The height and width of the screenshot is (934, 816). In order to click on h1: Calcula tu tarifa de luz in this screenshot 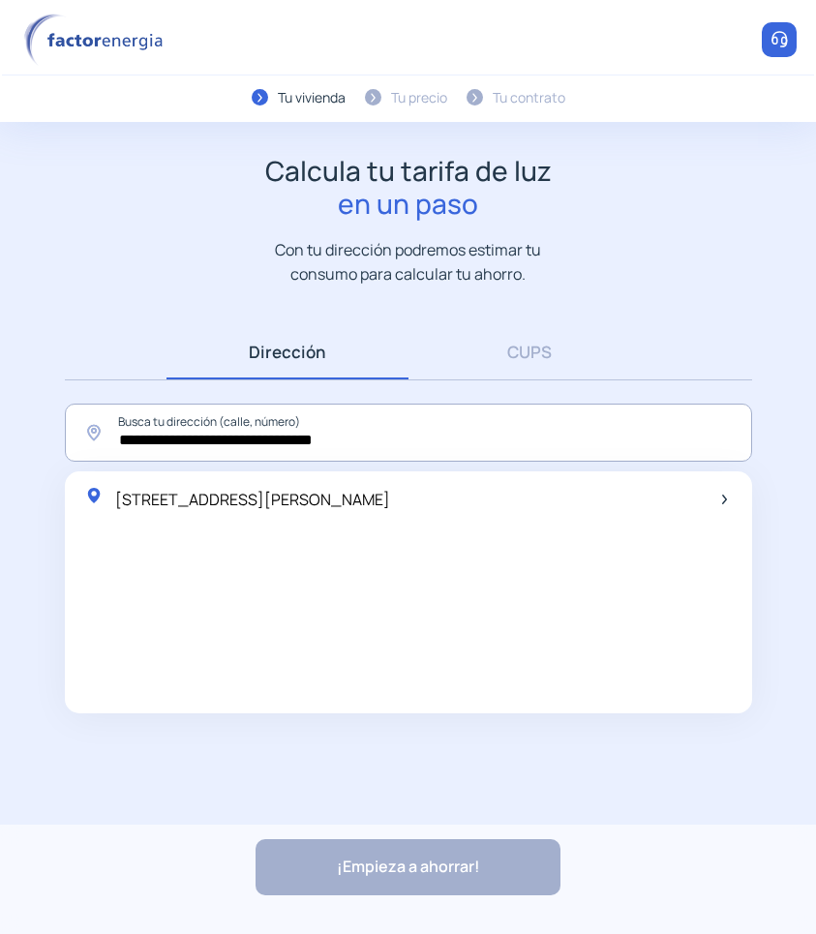, I will do `click(409, 187)`.